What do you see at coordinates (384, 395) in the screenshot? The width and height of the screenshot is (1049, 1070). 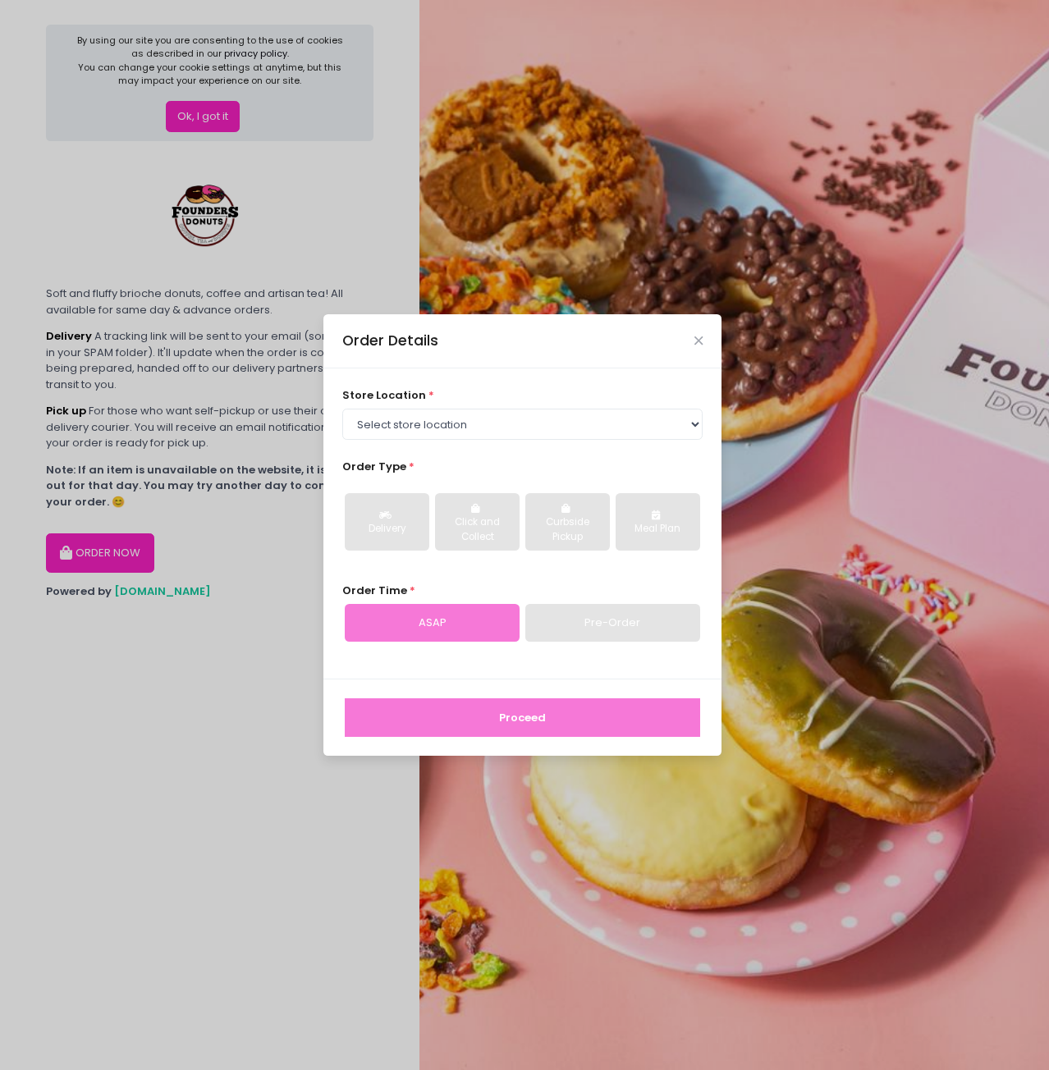 I see `span: store location` at bounding box center [384, 395].